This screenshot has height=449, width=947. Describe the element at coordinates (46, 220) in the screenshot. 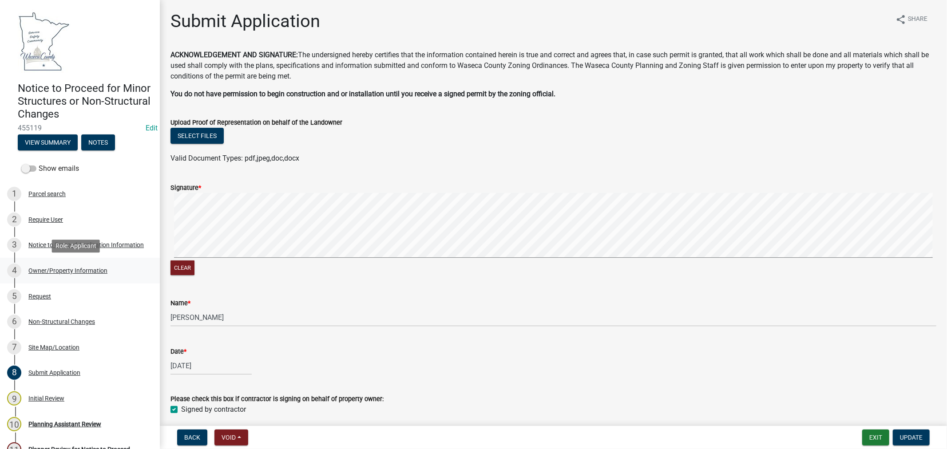

I see `div: Require User` at that location.